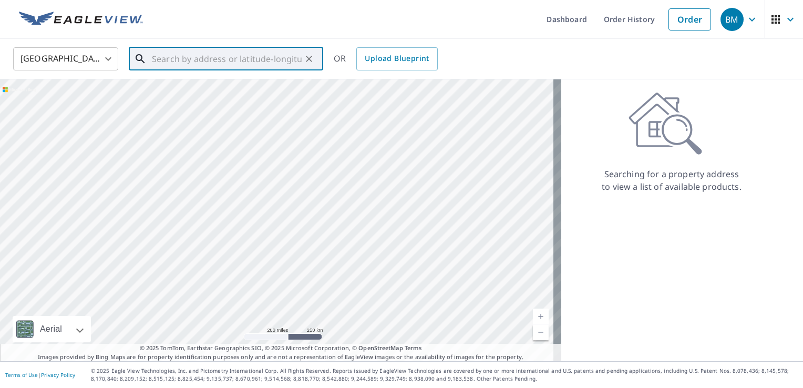 The image size is (803, 388). Describe the element at coordinates (397, 58) in the screenshot. I see `span: Upload Blueprint` at that location.